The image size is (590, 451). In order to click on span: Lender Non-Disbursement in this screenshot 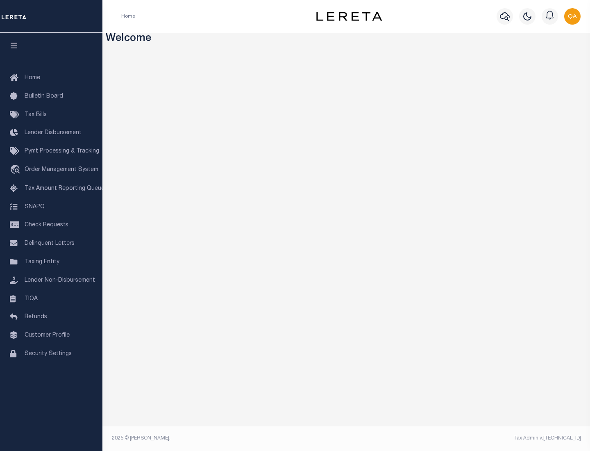, I will do `click(60, 280)`.